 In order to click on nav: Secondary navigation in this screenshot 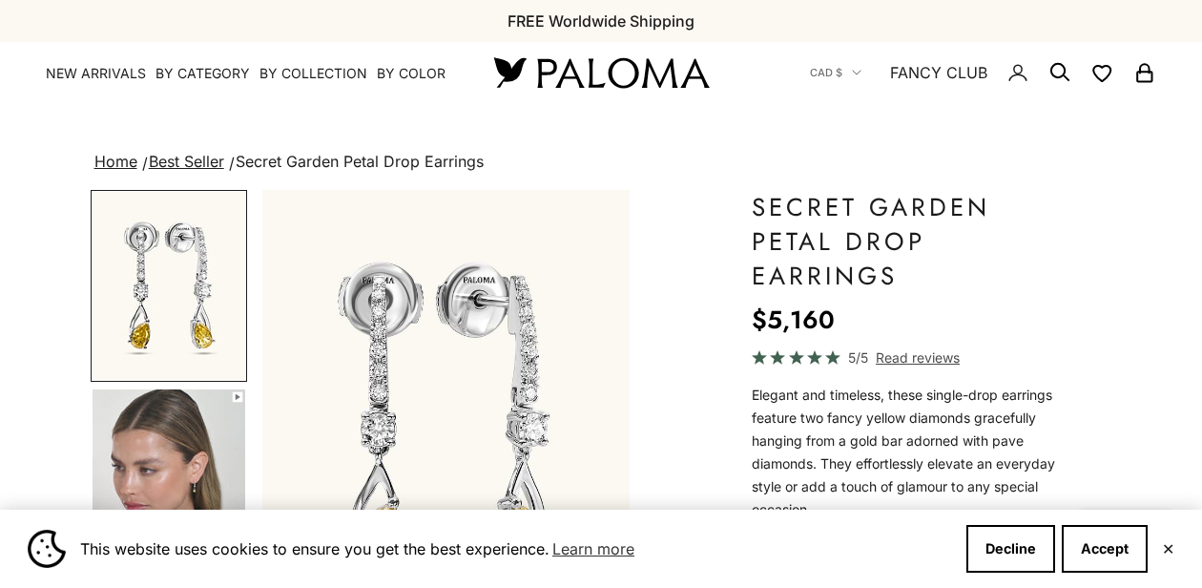, I will do `click(983, 72)`.